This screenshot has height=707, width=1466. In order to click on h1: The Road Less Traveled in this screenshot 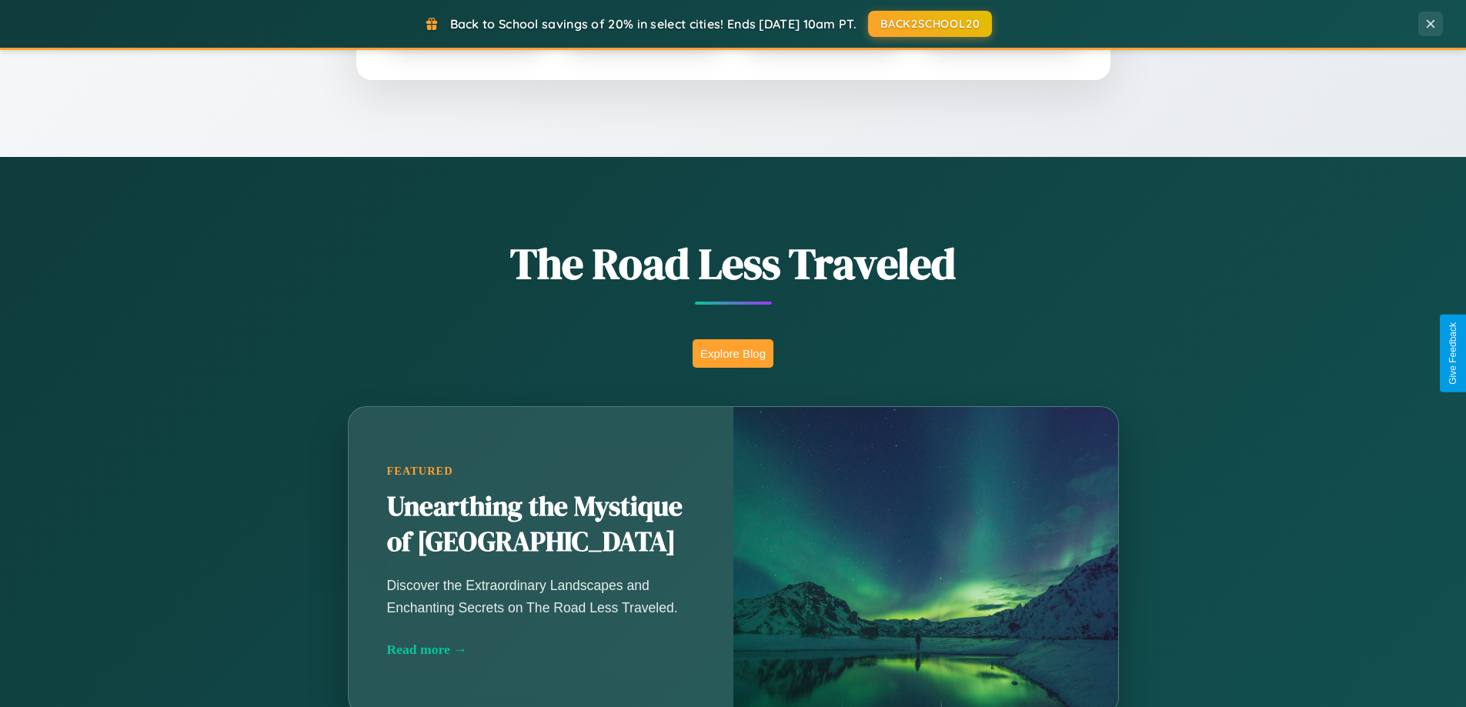, I will do `click(734, 263)`.